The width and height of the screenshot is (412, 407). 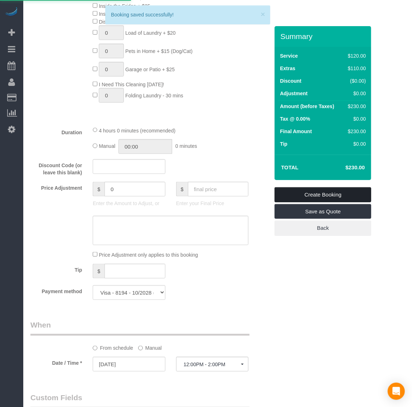 I want to click on h4: $230.00, so click(x=345, y=168).